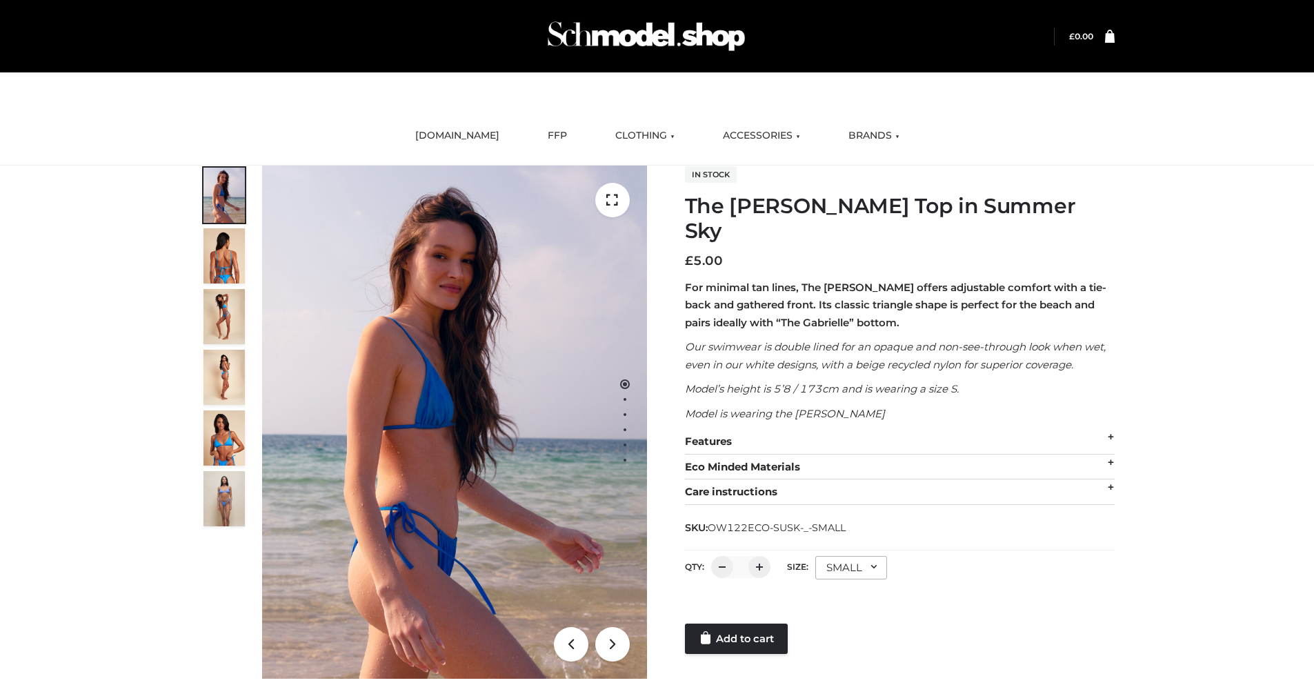 The height and width of the screenshot is (685, 1314). I want to click on label: Size:, so click(797, 566).